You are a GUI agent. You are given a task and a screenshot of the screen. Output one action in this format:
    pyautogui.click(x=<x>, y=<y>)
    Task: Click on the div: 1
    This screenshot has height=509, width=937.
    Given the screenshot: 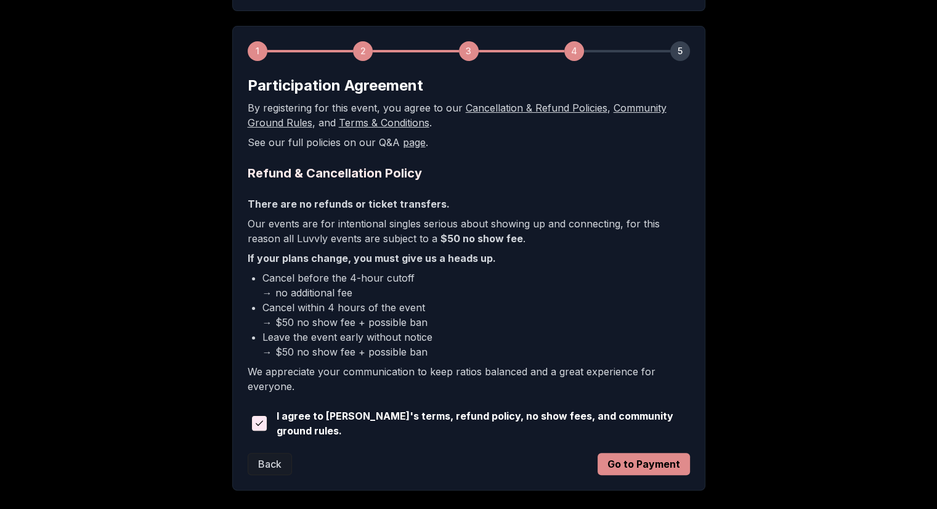 What is the action you would take?
    pyautogui.click(x=257, y=51)
    